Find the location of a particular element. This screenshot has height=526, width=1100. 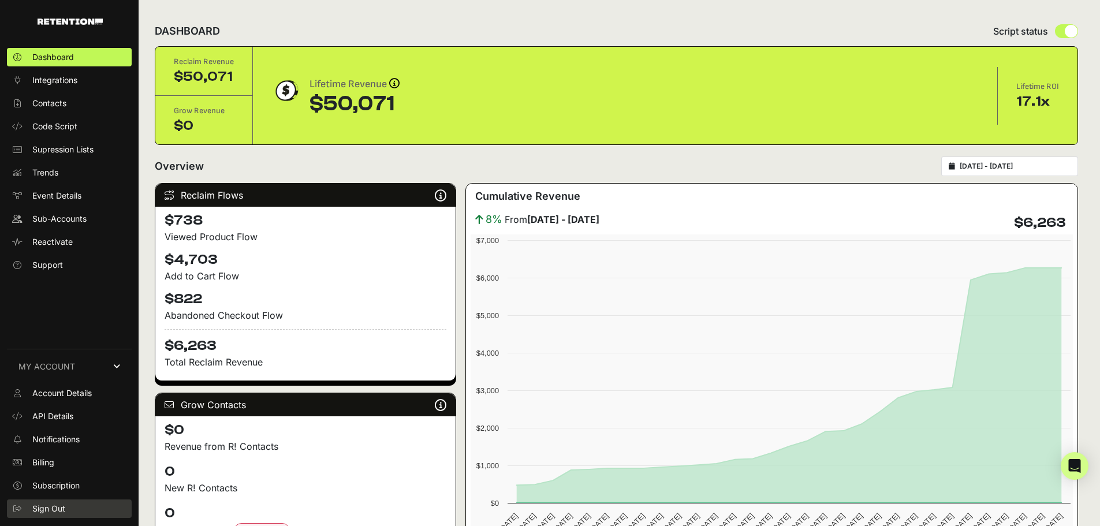

a: Contacts is located at coordinates (69, 103).